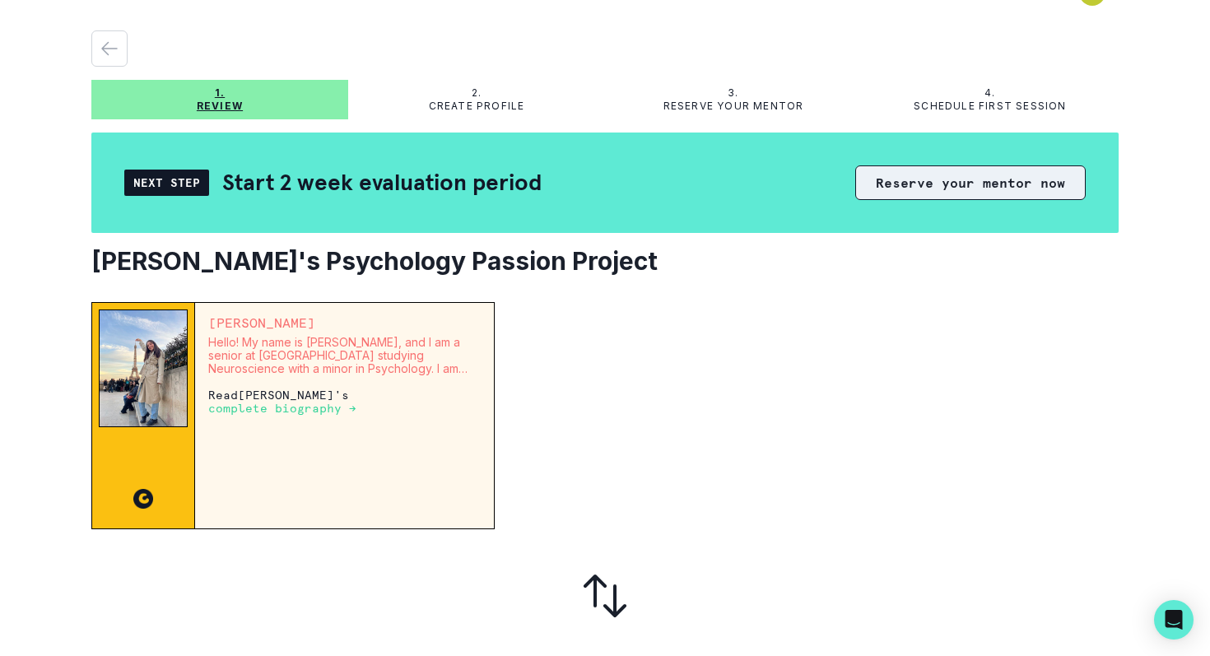  Describe the element at coordinates (989, 106) in the screenshot. I see `p: Schedule first session` at that location.